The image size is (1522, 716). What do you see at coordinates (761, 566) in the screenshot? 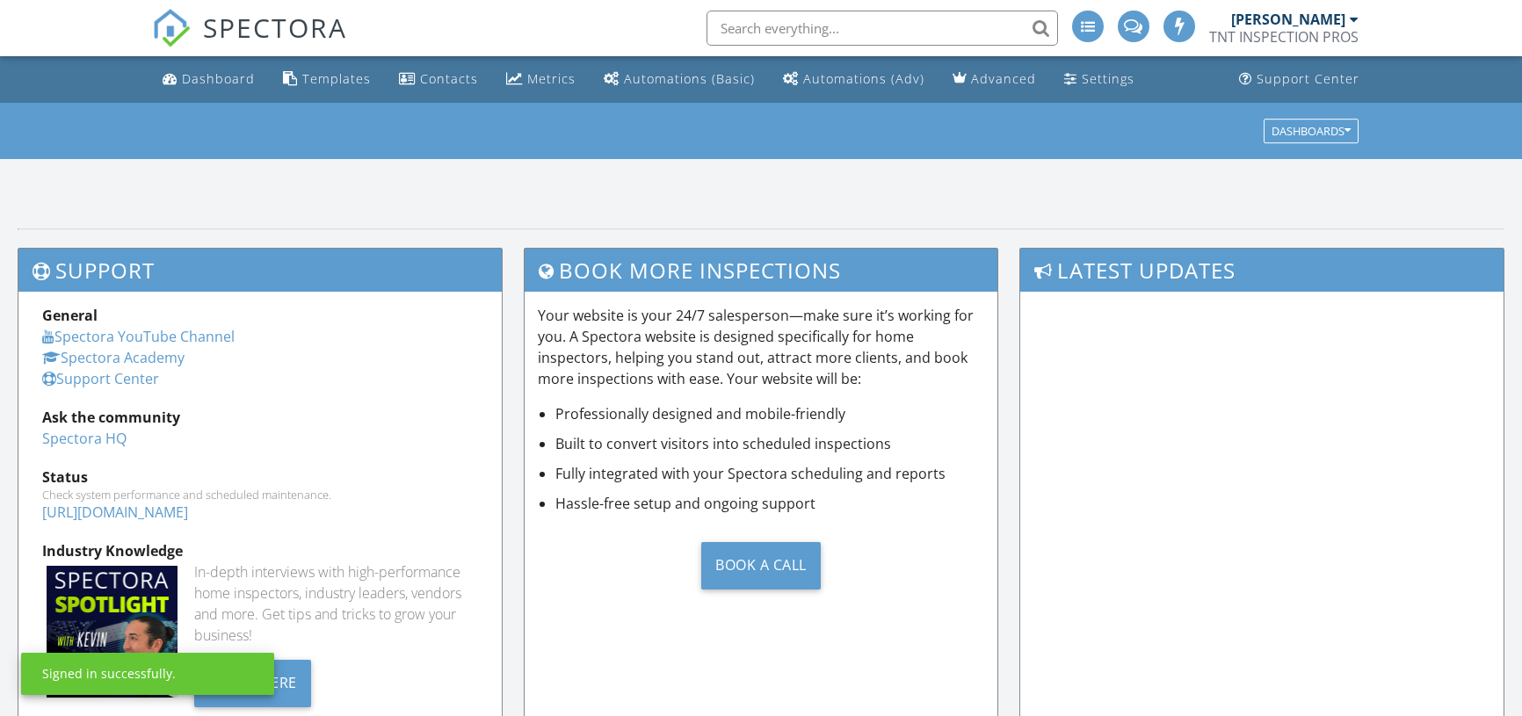
I see `div: Book a Call` at bounding box center [761, 566].